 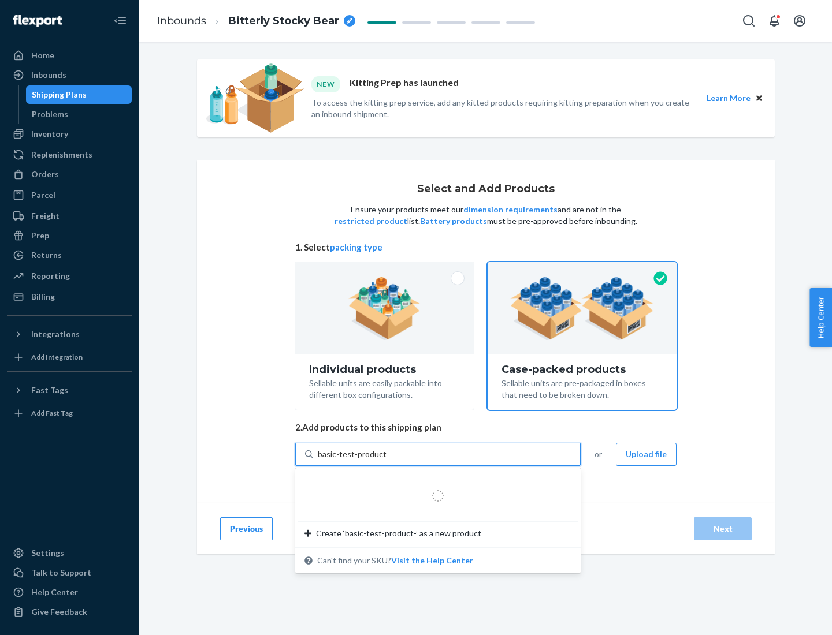 I want to click on div: Inventory, so click(x=50, y=134).